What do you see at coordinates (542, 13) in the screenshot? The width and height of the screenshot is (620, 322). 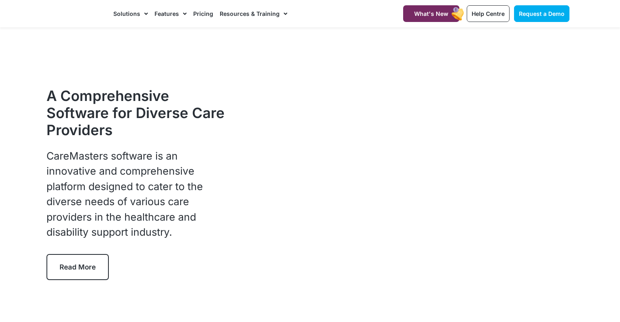 I see `span: Request a Demo` at bounding box center [542, 13].